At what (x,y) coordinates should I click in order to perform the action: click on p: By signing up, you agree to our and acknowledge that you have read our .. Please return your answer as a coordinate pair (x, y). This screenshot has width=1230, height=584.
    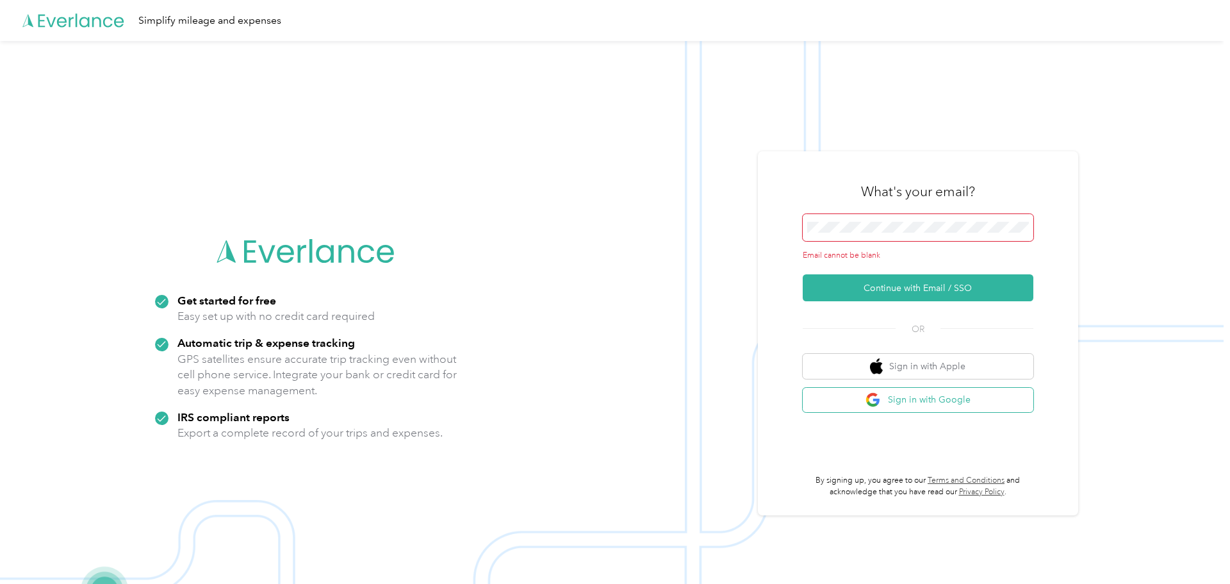
    Looking at the image, I should click on (918, 486).